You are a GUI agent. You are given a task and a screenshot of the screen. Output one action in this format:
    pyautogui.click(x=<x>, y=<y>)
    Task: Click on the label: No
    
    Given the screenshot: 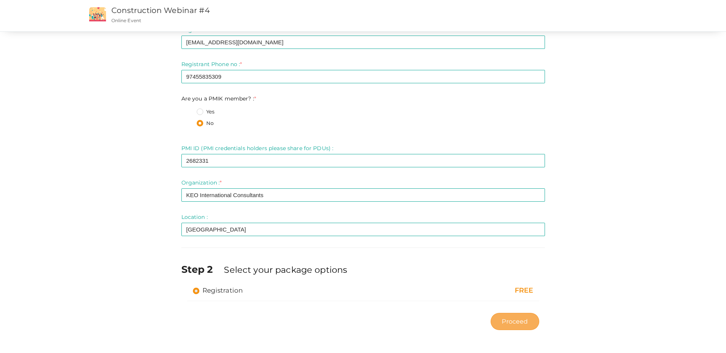 What is the action you would take?
    pyautogui.click(x=205, y=124)
    